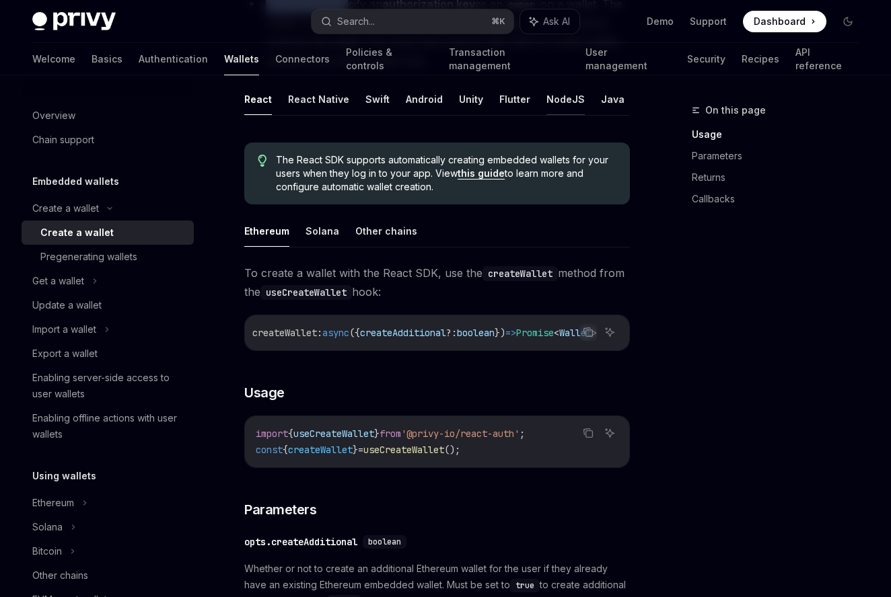  Describe the element at coordinates (280, 510) in the screenshot. I see `span: Parameters` at that location.